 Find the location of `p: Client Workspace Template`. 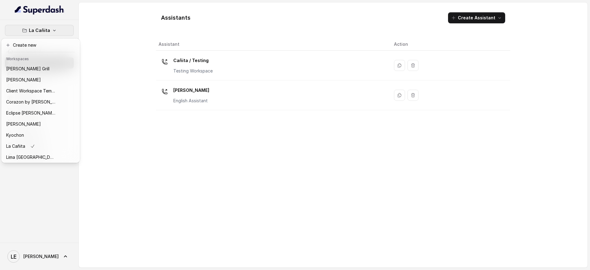

p: Client Workspace Template is located at coordinates (31, 91).